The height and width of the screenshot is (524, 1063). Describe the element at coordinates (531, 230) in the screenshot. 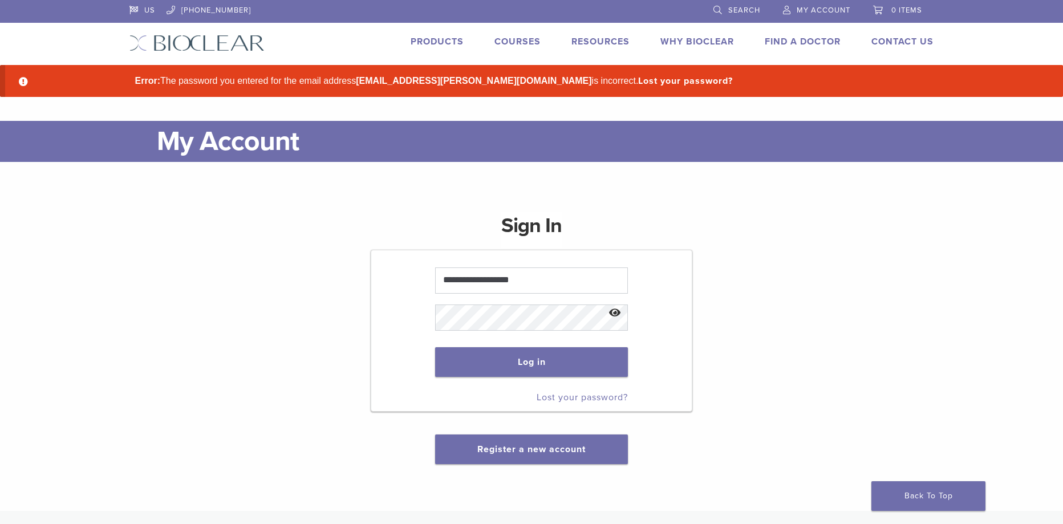

I see `h1: Sign In` at that location.